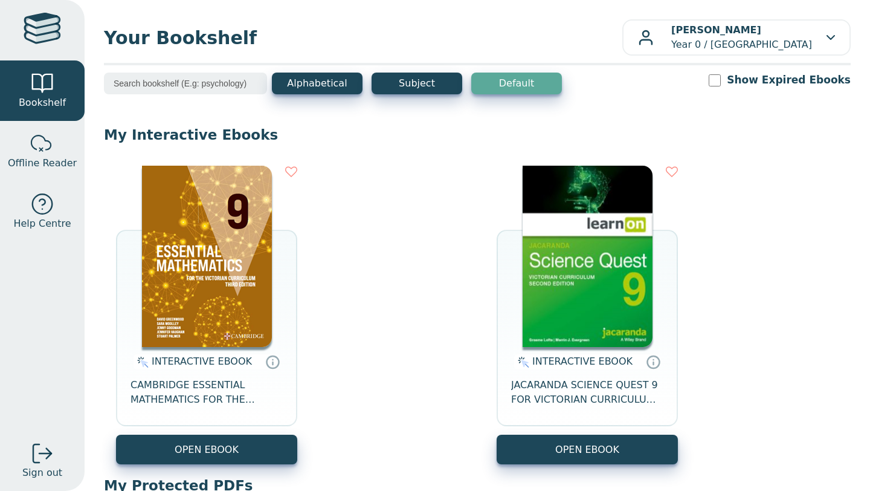  What do you see at coordinates (42, 163) in the screenshot?
I see `span: Offline Reader` at bounding box center [42, 163].